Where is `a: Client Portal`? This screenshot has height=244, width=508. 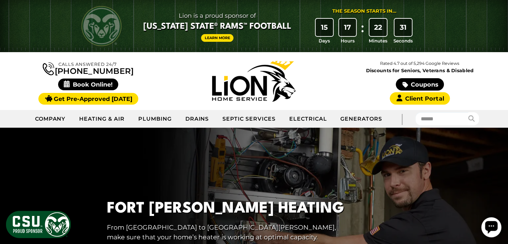
a: Client Portal is located at coordinates (420, 98).